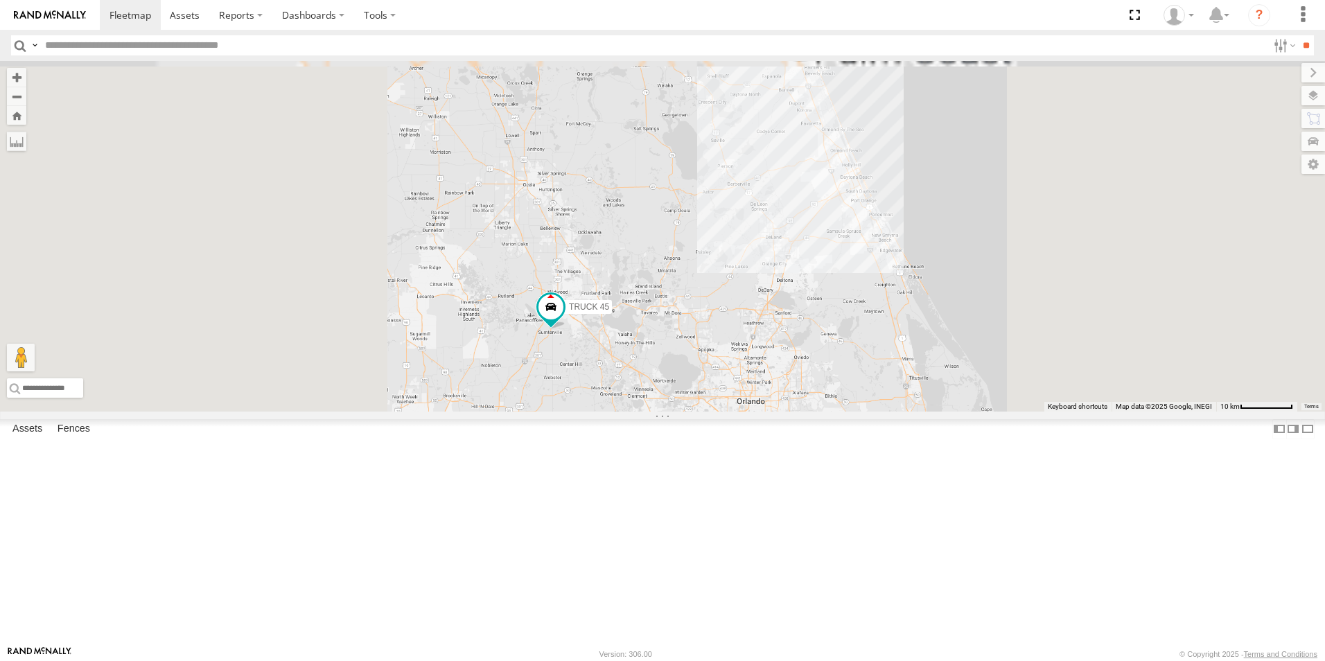 The width and height of the screenshot is (1325, 661). I want to click on div: © Copyright 2025 -, so click(1248, 654).